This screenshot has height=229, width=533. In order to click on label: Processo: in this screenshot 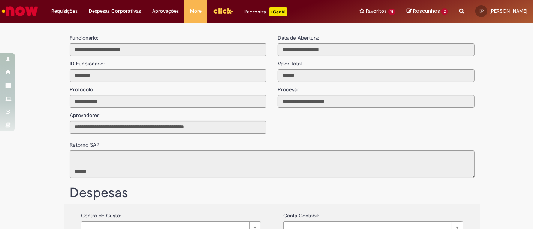, I will do `click(289, 88)`.